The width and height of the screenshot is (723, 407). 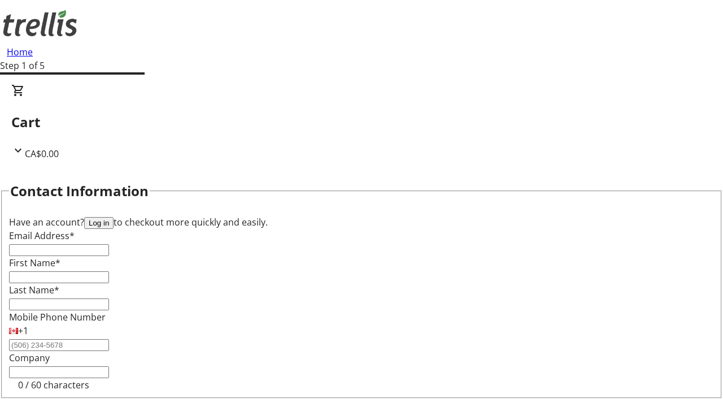 I want to click on label: Mobile Phone Number, so click(x=57, y=317).